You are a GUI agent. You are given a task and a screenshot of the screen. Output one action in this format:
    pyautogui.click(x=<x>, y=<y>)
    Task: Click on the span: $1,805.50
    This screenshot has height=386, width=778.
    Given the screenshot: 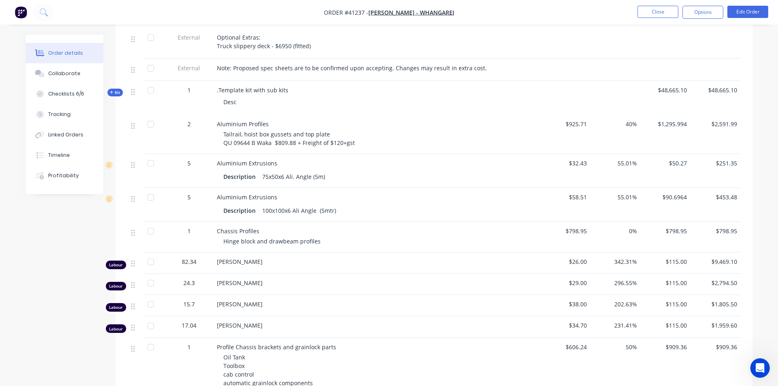 What is the action you would take?
    pyautogui.click(x=715, y=304)
    